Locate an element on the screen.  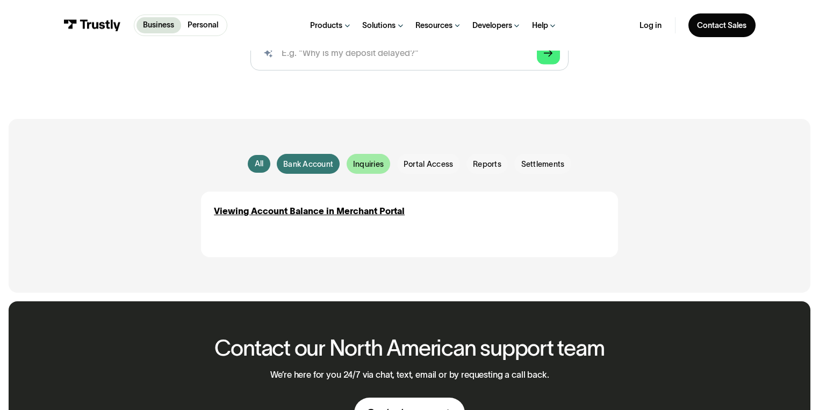
span: Bank Account is located at coordinates (308, 164).